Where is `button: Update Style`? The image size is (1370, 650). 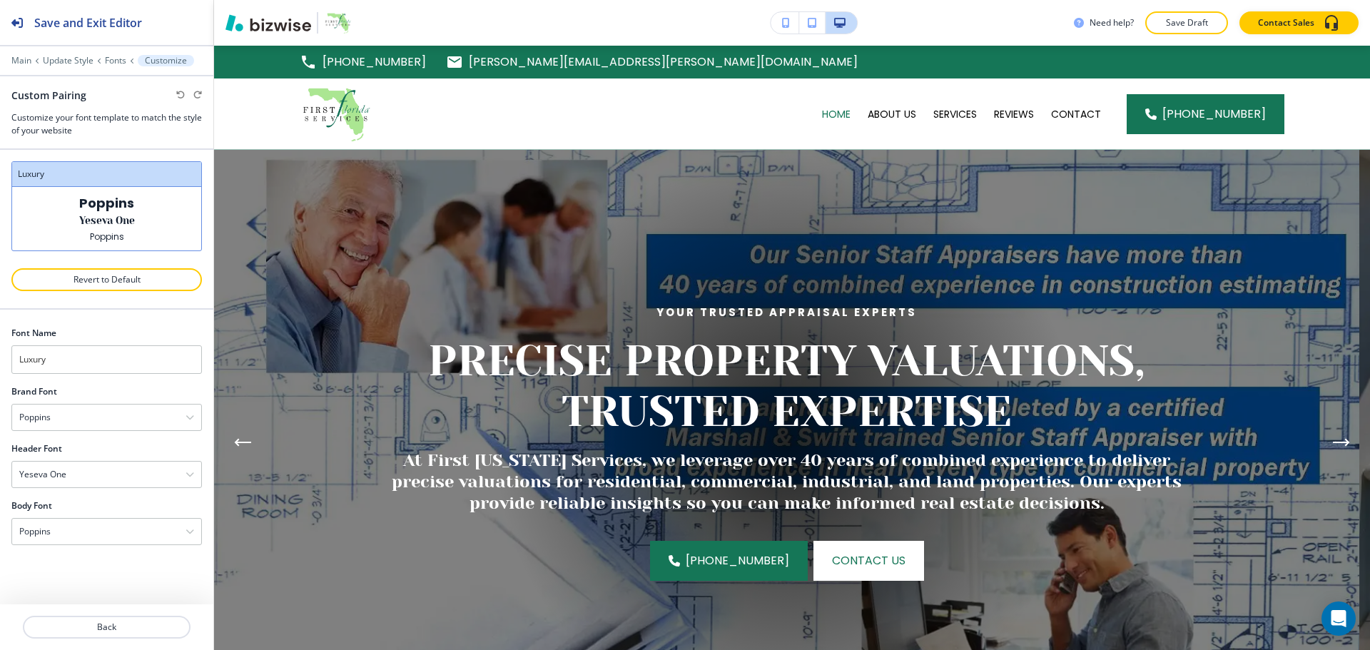
button: Update Style is located at coordinates (68, 61).